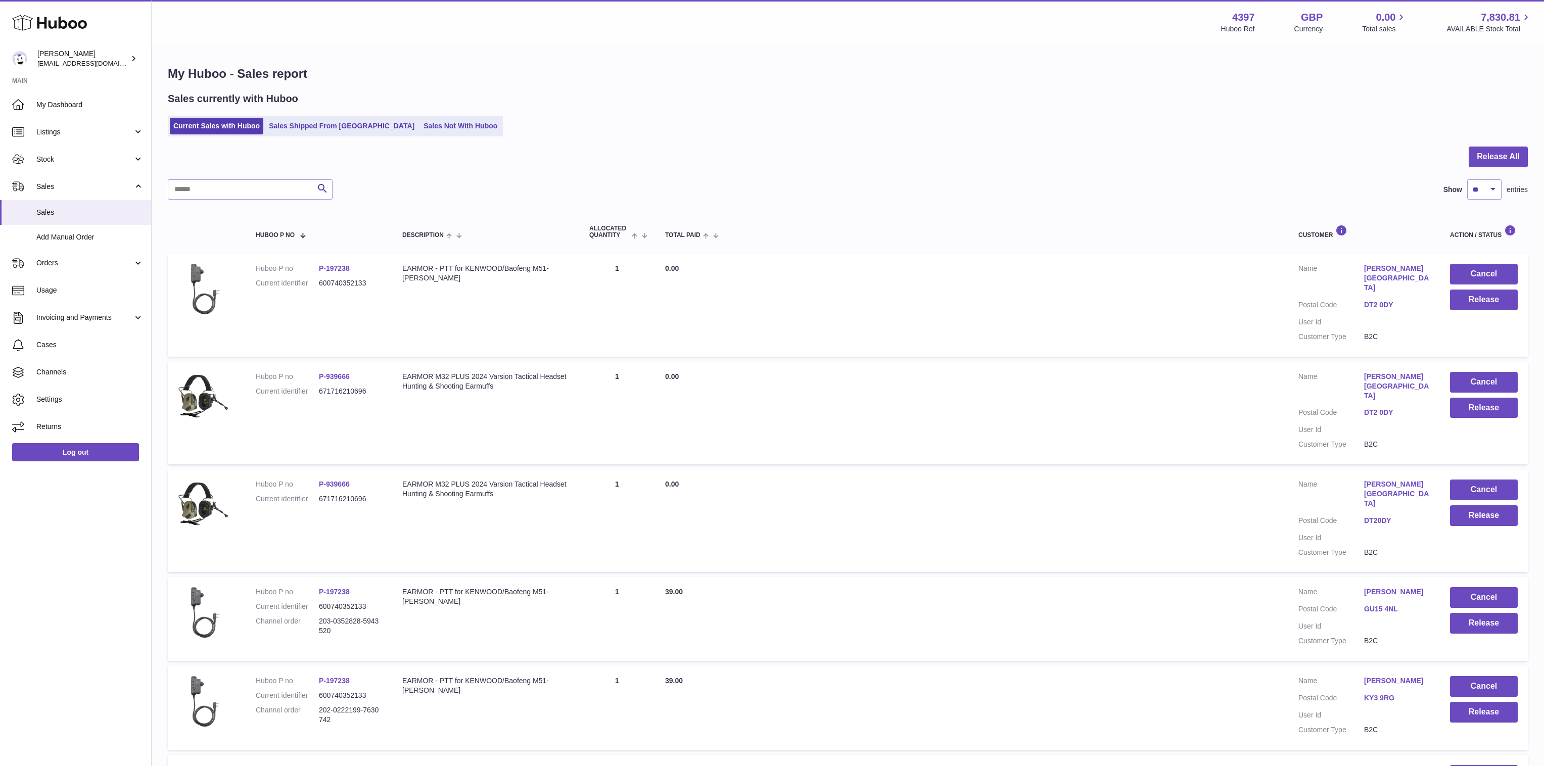 The image size is (1544, 766). What do you see at coordinates (75, 452) in the screenshot?
I see `a: Log out` at bounding box center [75, 452].